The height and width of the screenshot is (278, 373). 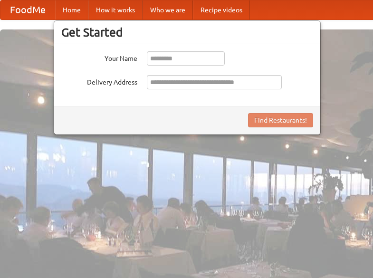 I want to click on a: Who we are, so click(x=168, y=10).